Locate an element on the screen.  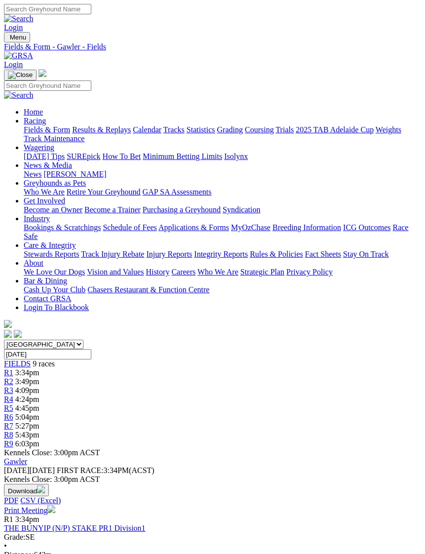
a: Fact Sheets is located at coordinates (323, 254).